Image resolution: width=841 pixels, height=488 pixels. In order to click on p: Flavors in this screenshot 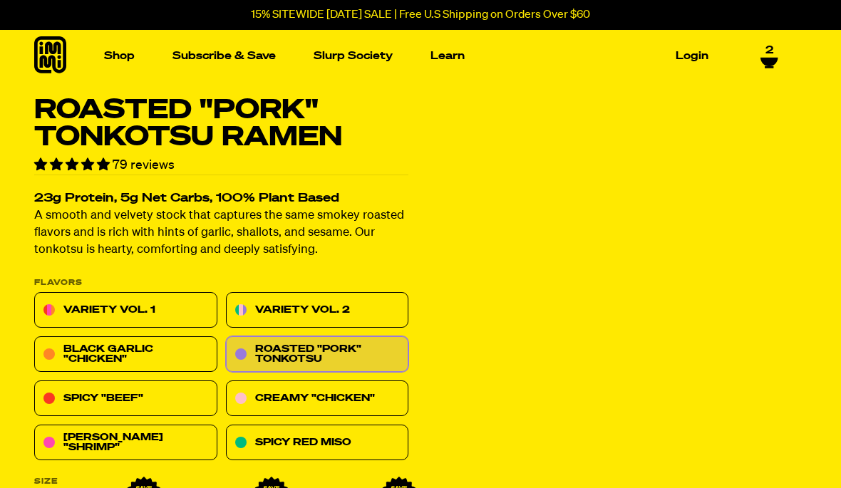, I will do `click(221, 283)`.